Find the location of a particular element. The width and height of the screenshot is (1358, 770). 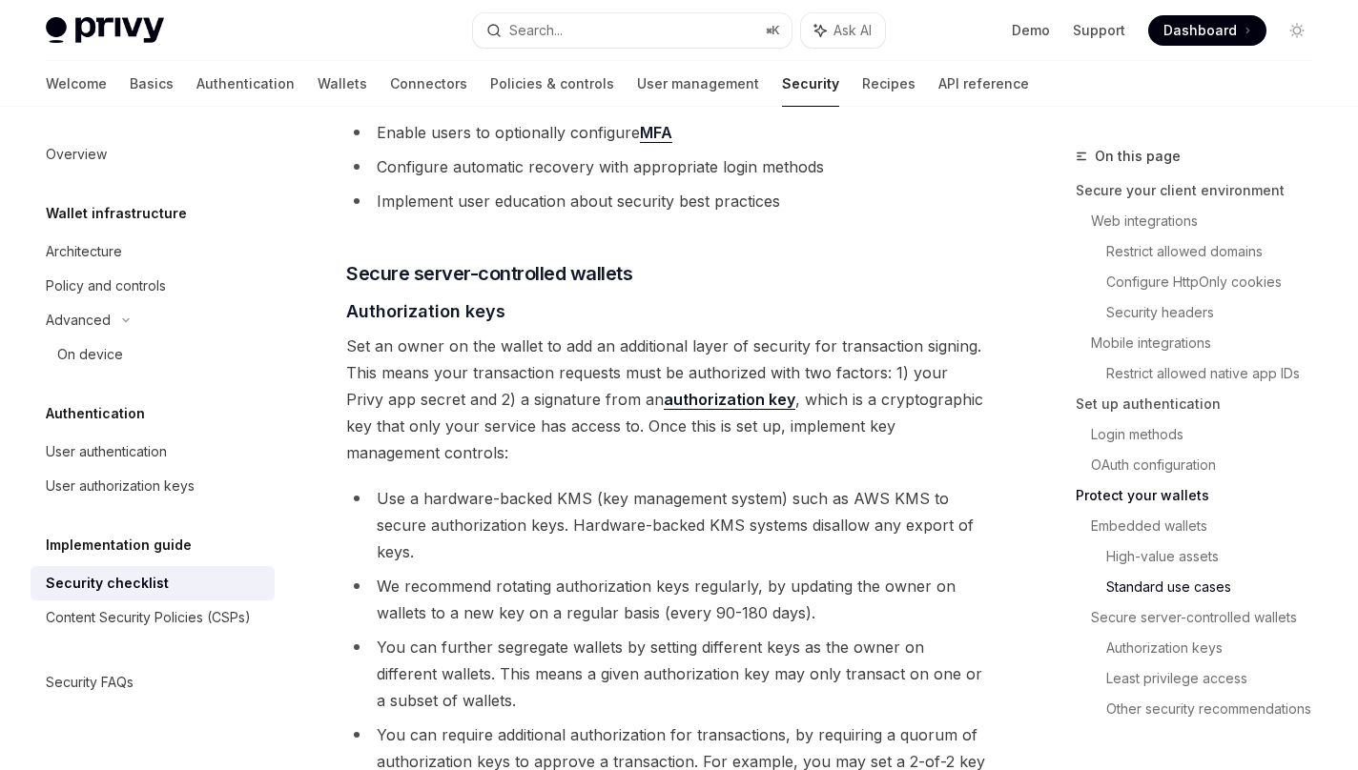

span: On this page is located at coordinates (1138, 156).